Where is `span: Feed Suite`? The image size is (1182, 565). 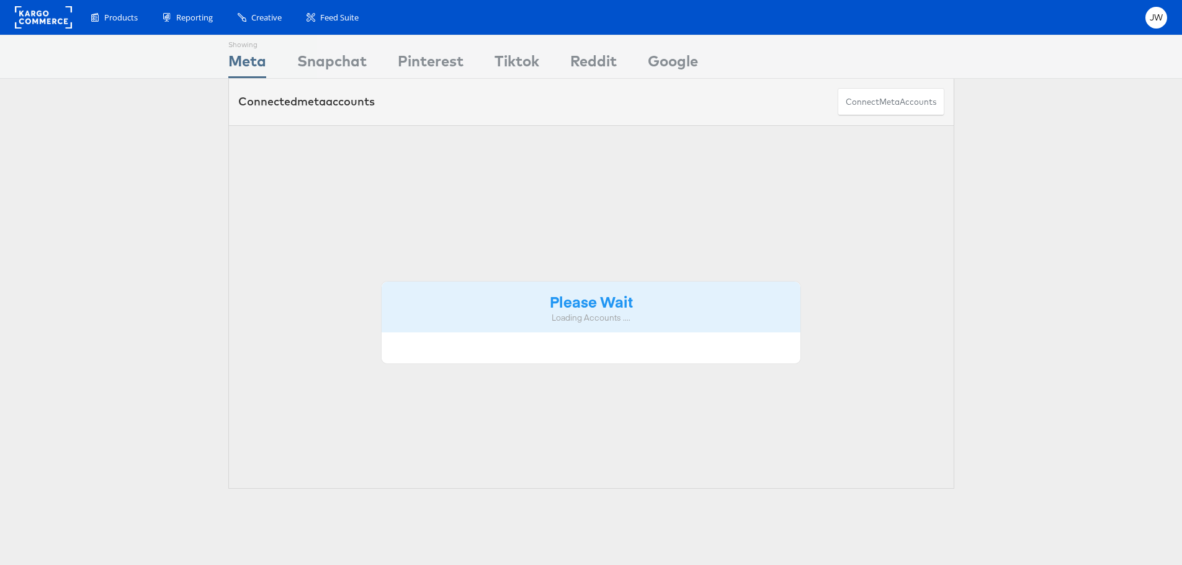
span: Feed Suite is located at coordinates (339, 17).